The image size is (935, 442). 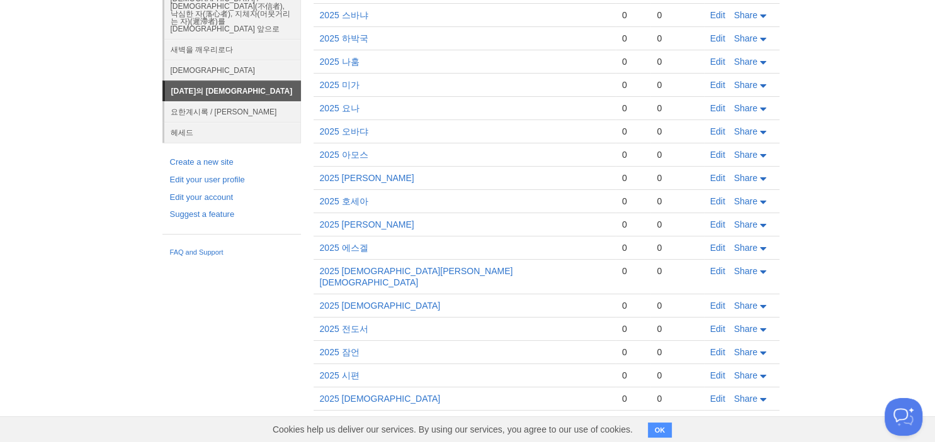 What do you see at coordinates (453, 430) in the screenshot?
I see `span: Cookies help us deliver our services. By using our services, you agree to our use of cookies.` at bounding box center [453, 430].